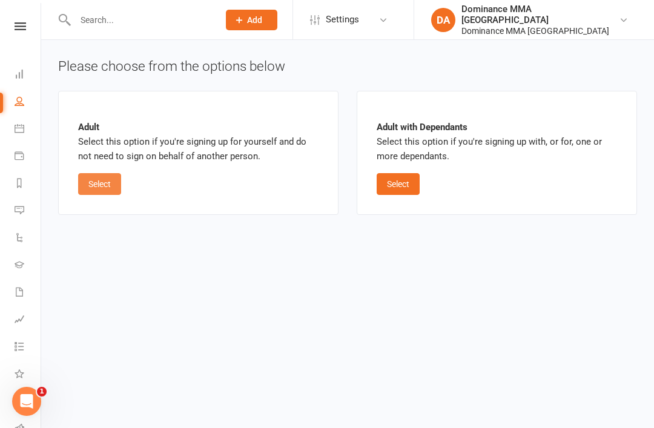 The image size is (654, 428). What do you see at coordinates (28, 320) in the screenshot?
I see `a: Assessments` at bounding box center [28, 320].